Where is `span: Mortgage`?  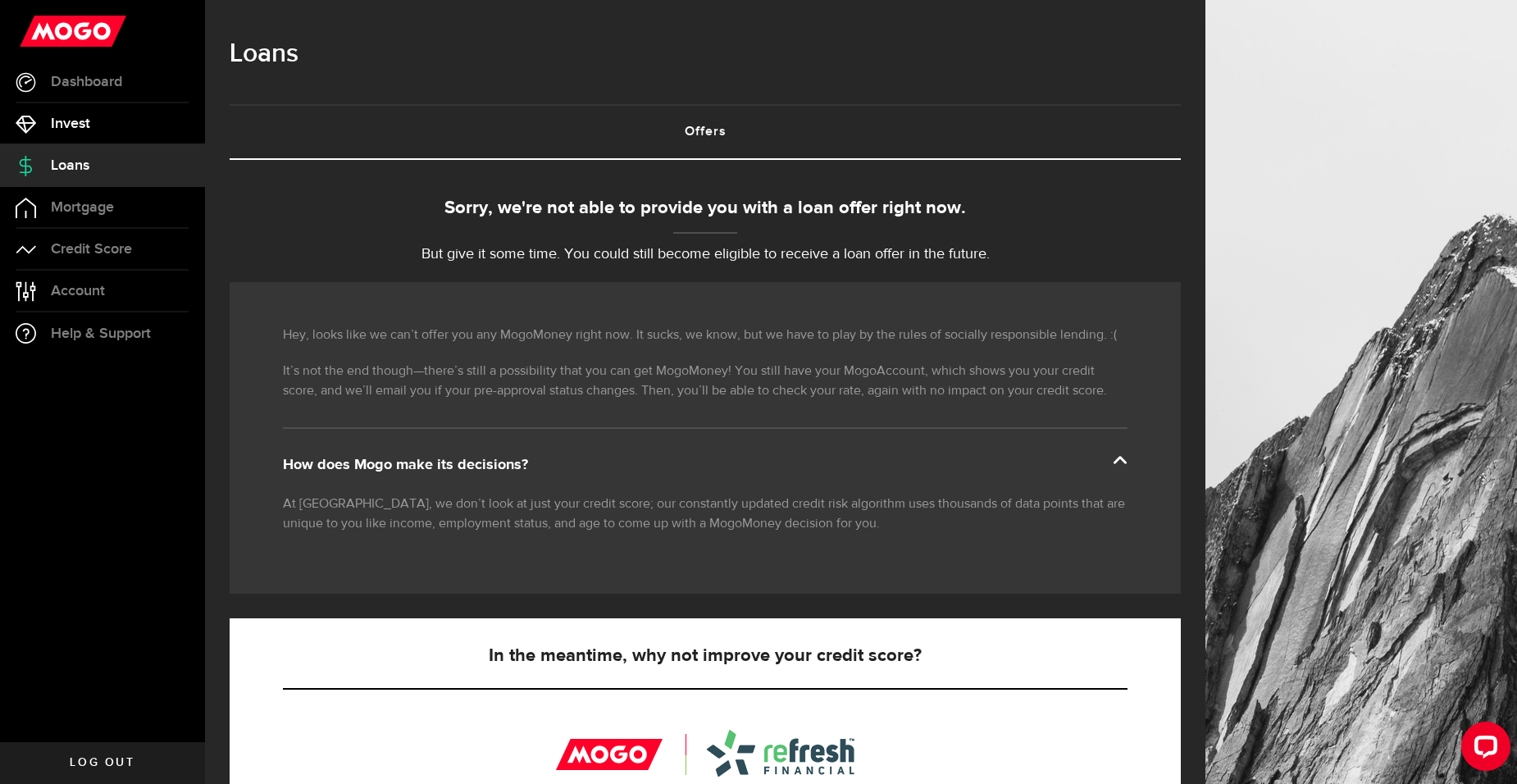 span: Mortgage is located at coordinates (82, 207).